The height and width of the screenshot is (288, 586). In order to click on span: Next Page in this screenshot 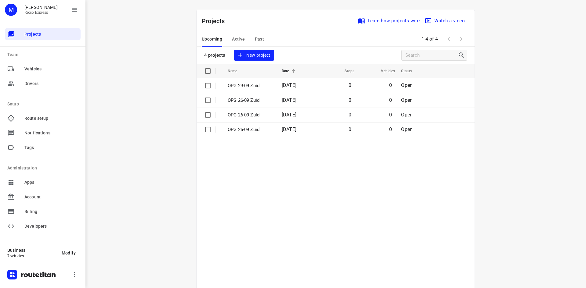, I will do `click(461, 39)`.